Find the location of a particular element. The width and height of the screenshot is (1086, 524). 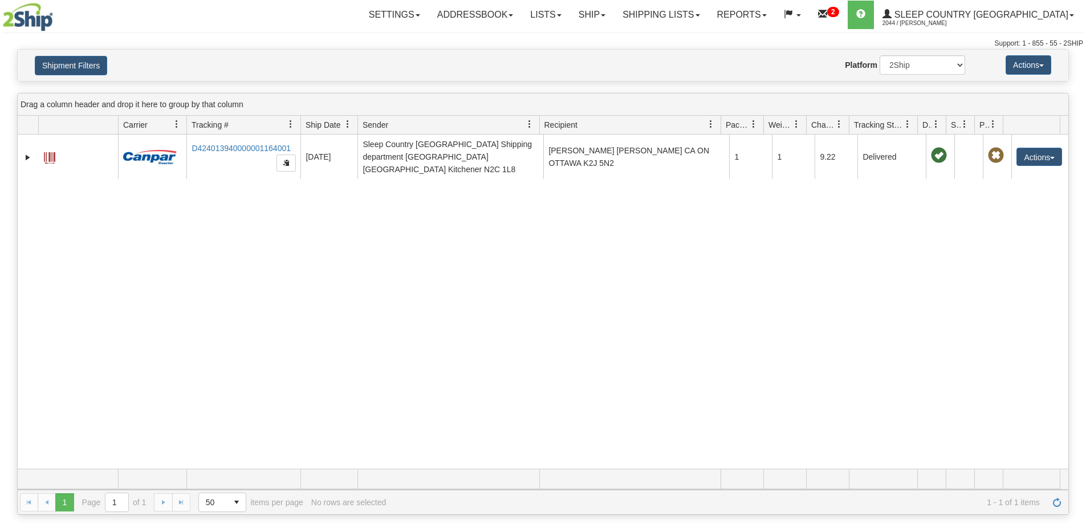

img: logo2044.jpg is located at coordinates (28, 17).